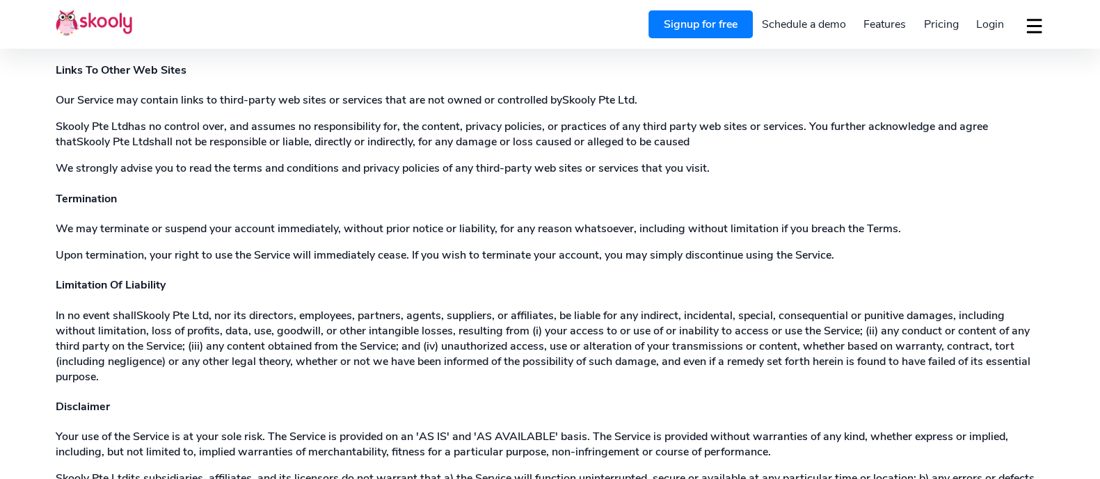  I want to click on h4: Disclaimer, so click(549, 407).